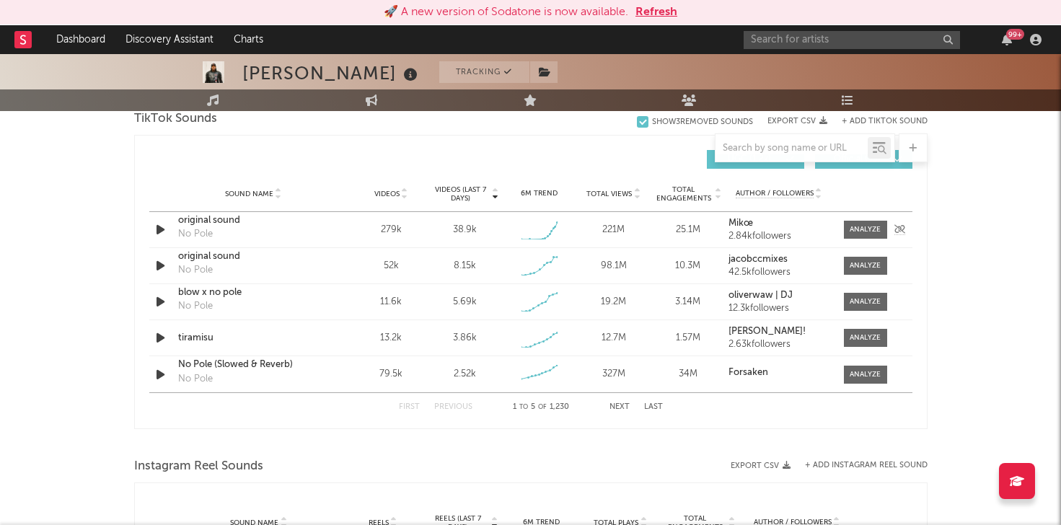 Image resolution: width=1061 pixels, height=525 pixels. What do you see at coordinates (778, 260) in the screenshot?
I see `a: jacobccmixes` at bounding box center [778, 260].